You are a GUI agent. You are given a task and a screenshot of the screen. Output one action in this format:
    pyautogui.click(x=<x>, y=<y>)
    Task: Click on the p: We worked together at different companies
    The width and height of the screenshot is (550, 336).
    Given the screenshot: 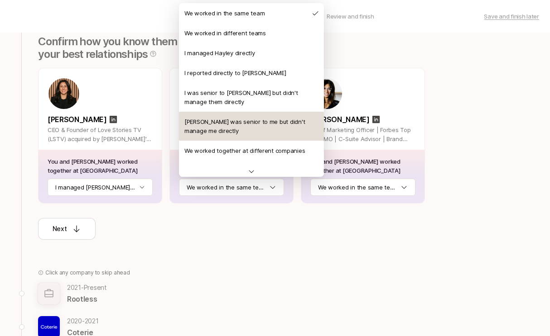 What is the action you would take?
    pyautogui.click(x=244, y=151)
    